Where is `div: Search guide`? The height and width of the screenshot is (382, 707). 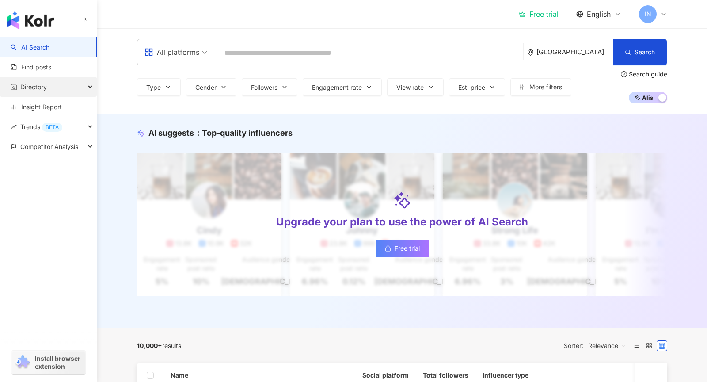
div: Search guide is located at coordinates (648, 74).